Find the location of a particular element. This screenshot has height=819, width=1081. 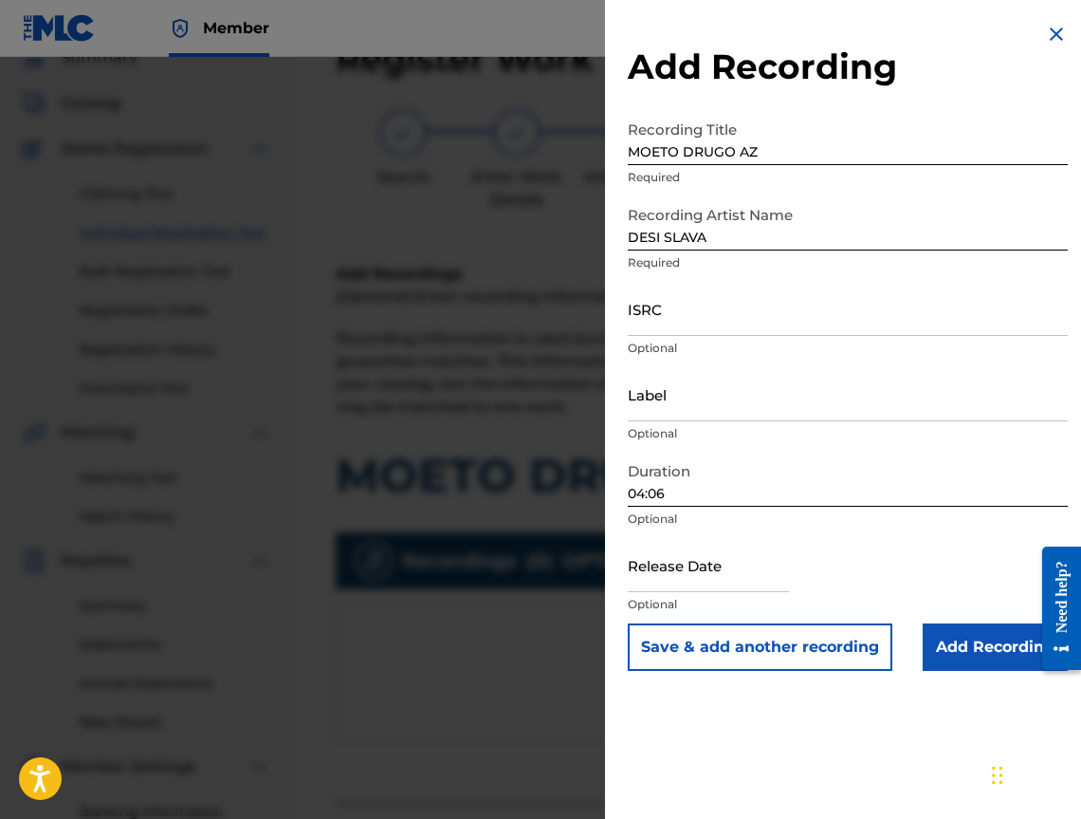

div: Open Resource Center is located at coordinates (33, 76).